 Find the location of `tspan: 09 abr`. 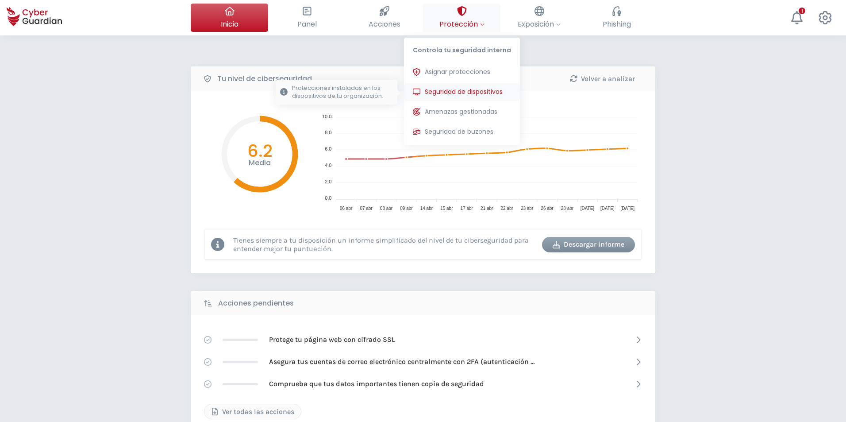

tspan: 09 abr is located at coordinates (406, 208).